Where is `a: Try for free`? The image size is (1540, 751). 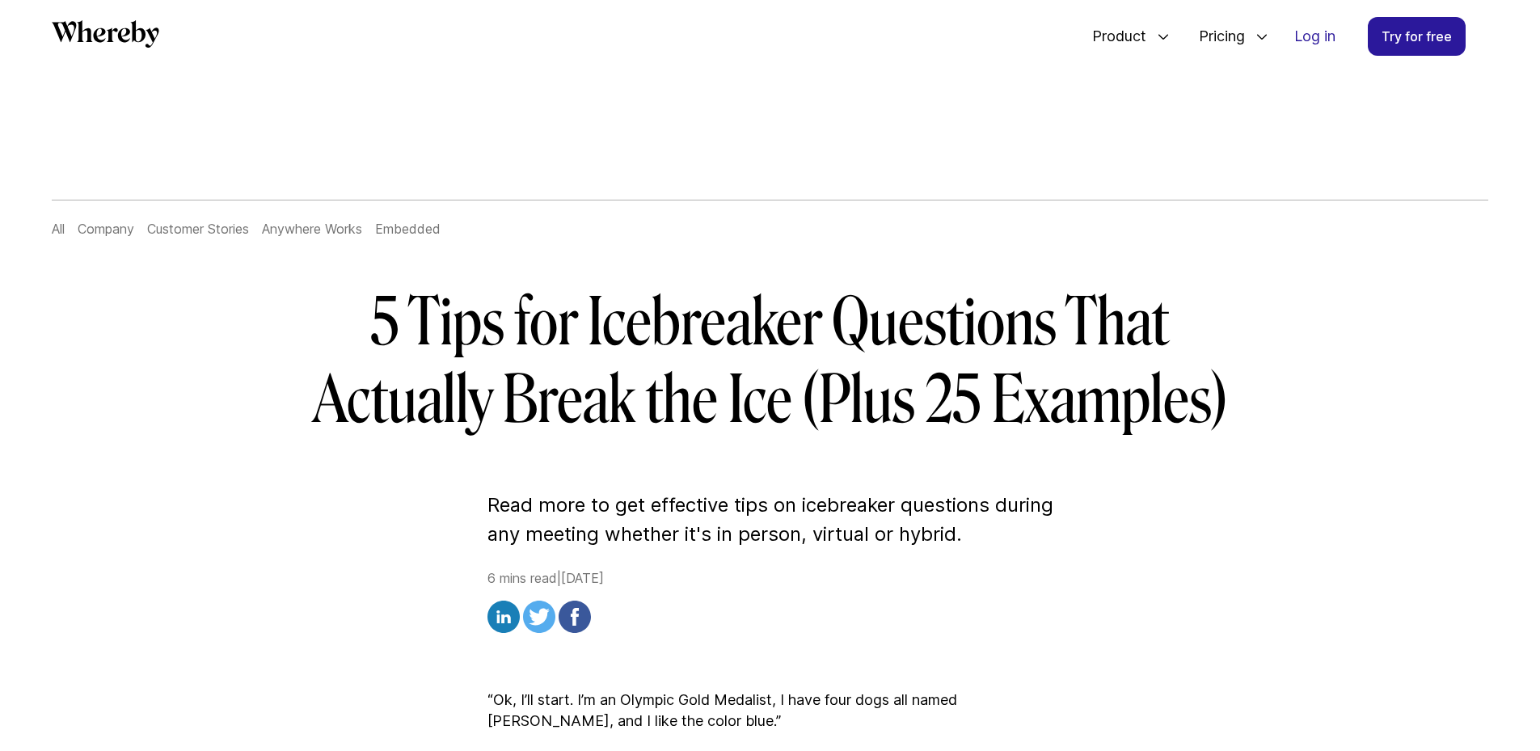
a: Try for free is located at coordinates (1416, 36).